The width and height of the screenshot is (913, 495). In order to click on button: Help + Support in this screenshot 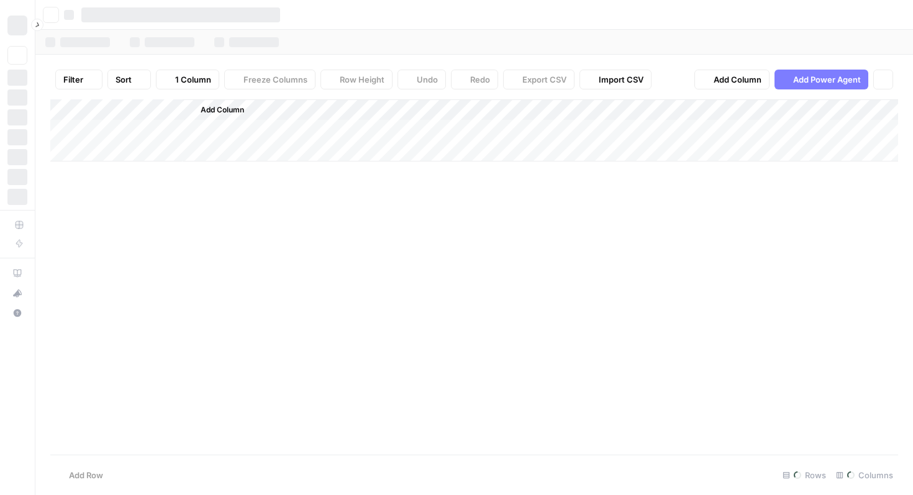, I will do `click(17, 313)`.